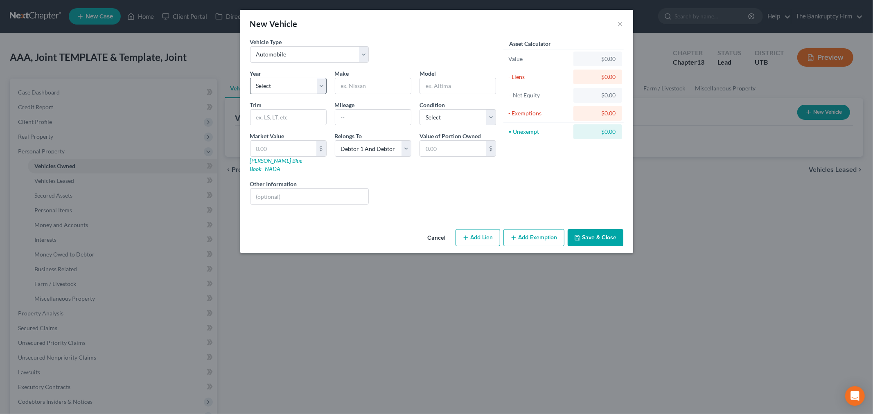 The image size is (873, 414). I want to click on div: - Liens, so click(539, 77).